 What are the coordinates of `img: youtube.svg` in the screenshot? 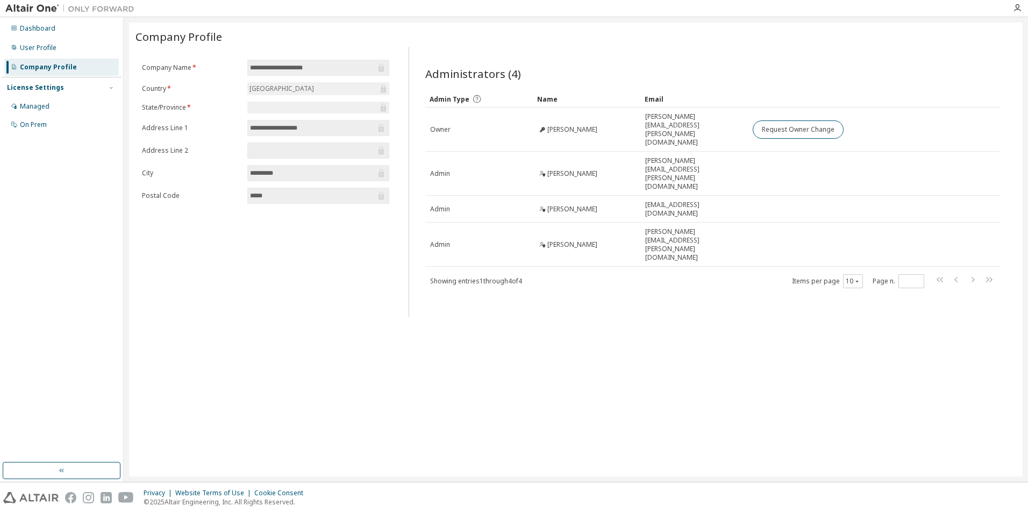 It's located at (126, 497).